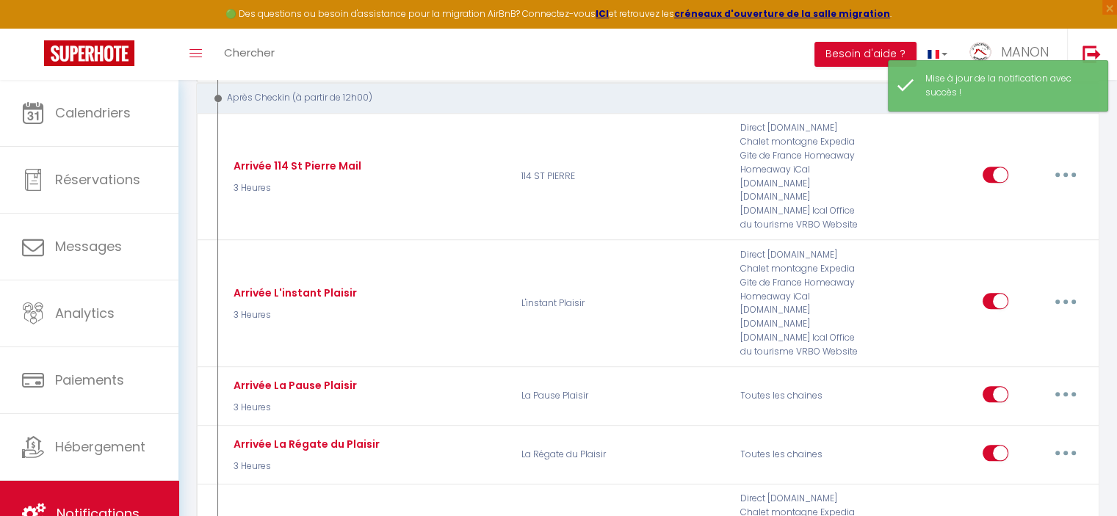  Describe the element at coordinates (1092, 54) in the screenshot. I see `img: logout` at that location.